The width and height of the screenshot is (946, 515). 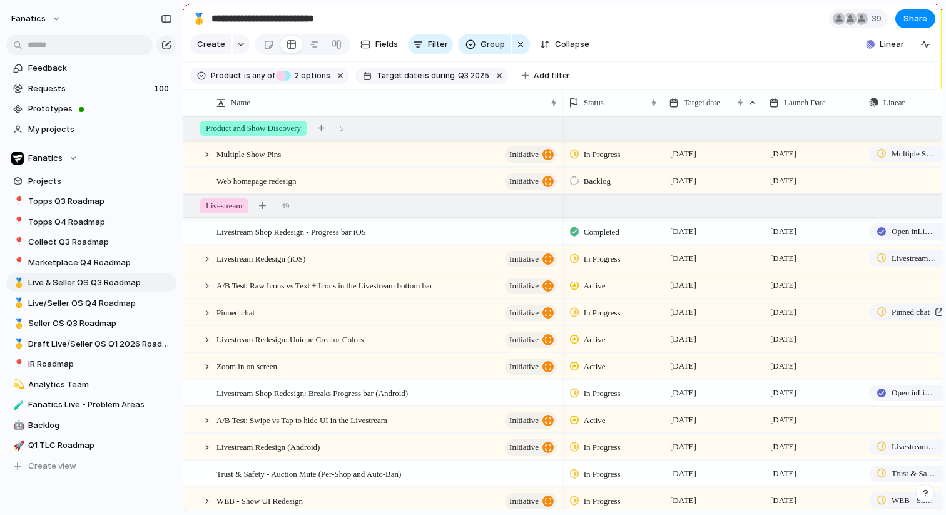 I want to click on button: Linear, so click(x=885, y=44).